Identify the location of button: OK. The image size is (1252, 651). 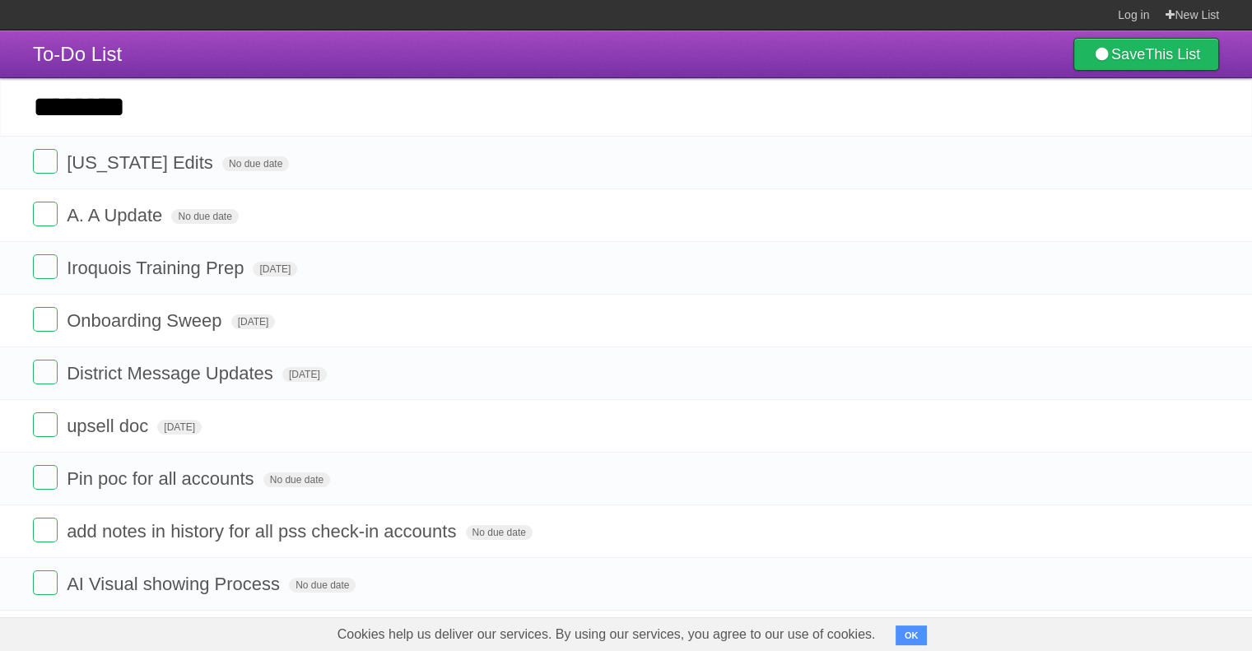
(911, 636).